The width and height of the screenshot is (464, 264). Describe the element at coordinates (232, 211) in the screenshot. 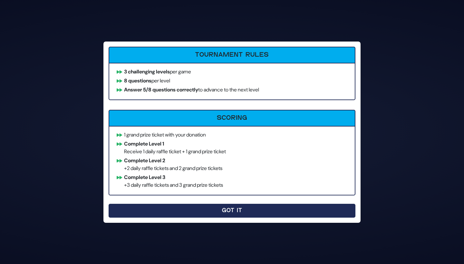

I see `button: Got It` at that location.